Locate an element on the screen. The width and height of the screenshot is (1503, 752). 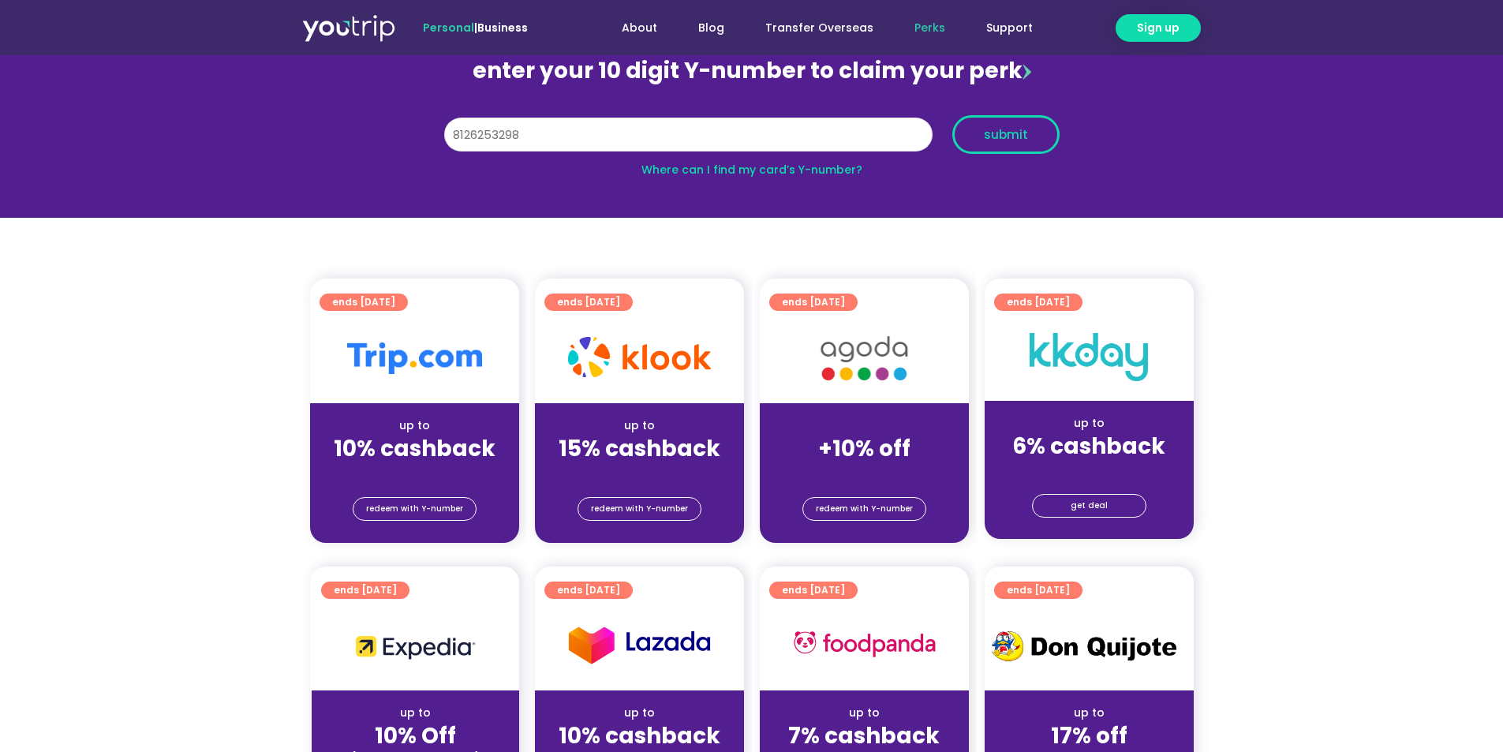
strong: 17% off is located at coordinates (1089, 735).